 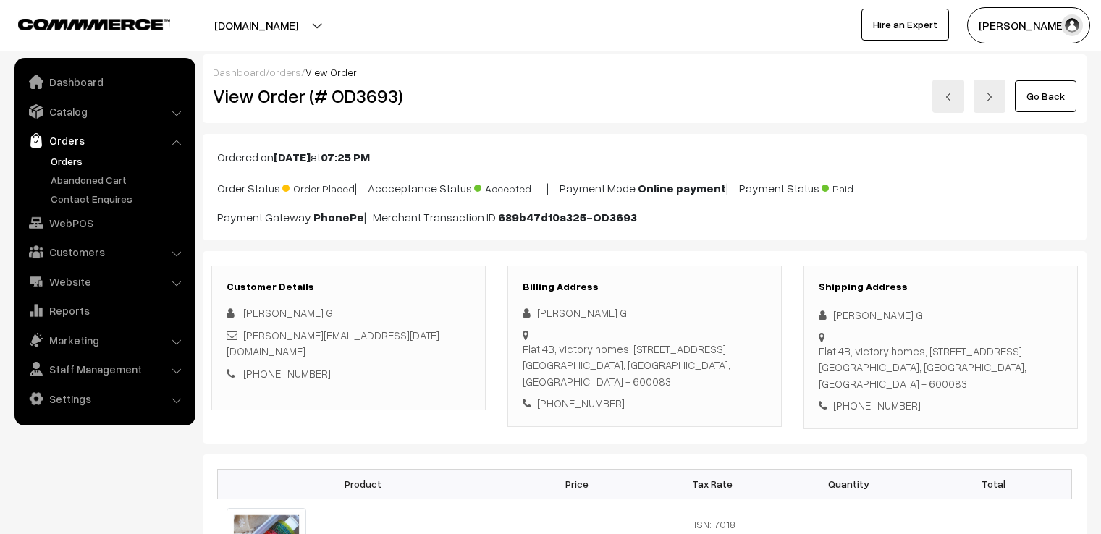 What do you see at coordinates (1072, 25) in the screenshot?
I see `img: user` at bounding box center [1072, 25].